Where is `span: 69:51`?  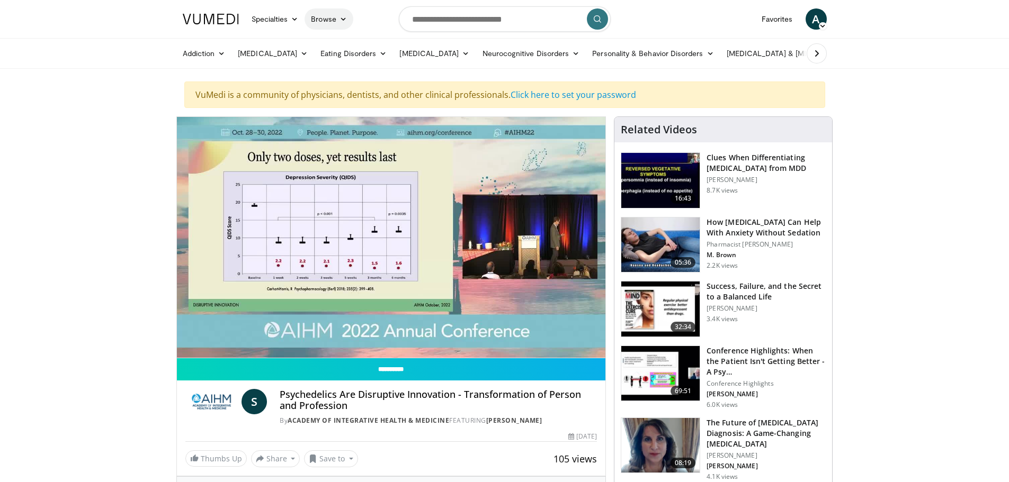
span: 69:51 is located at coordinates (683, 391).